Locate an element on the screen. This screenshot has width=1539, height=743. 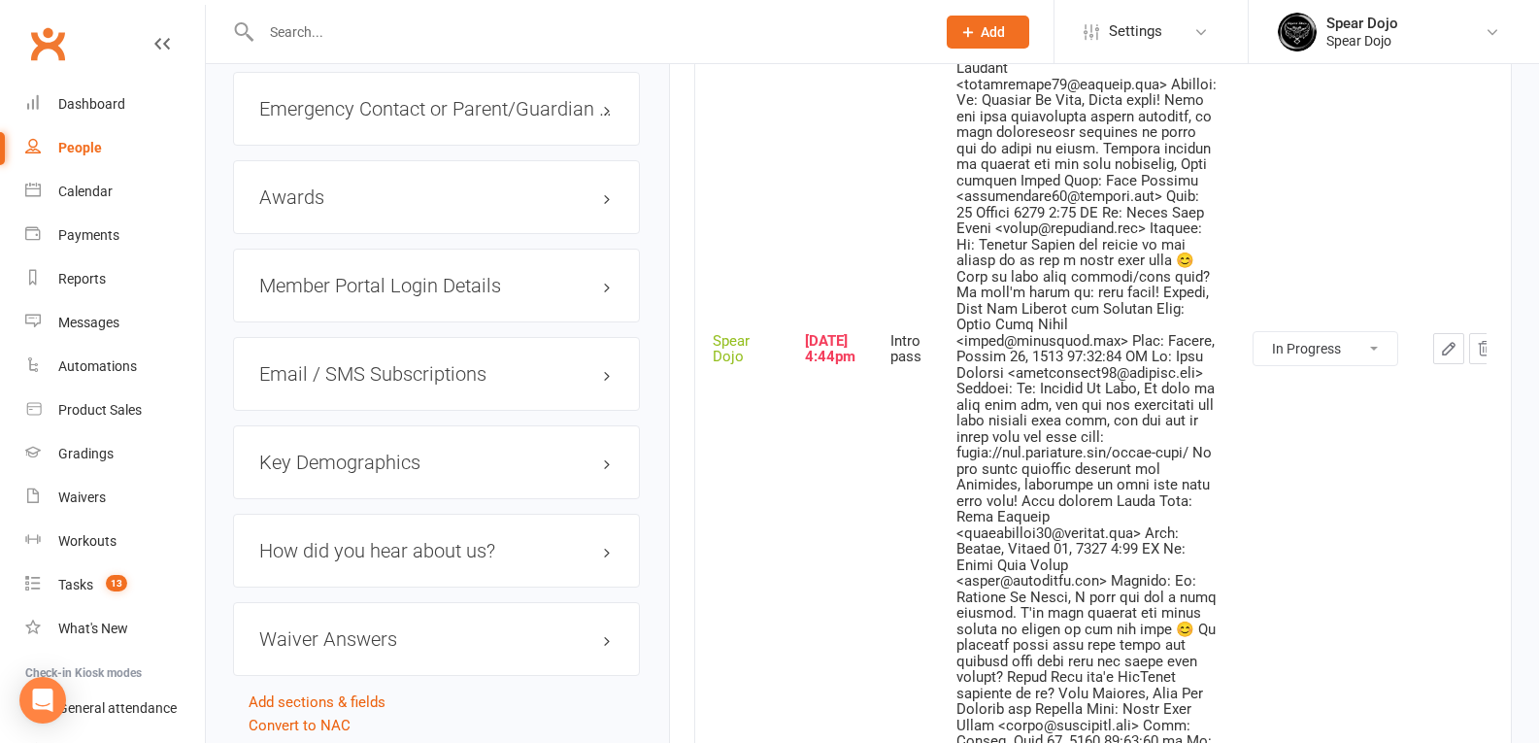
span: Add is located at coordinates (992, 32).